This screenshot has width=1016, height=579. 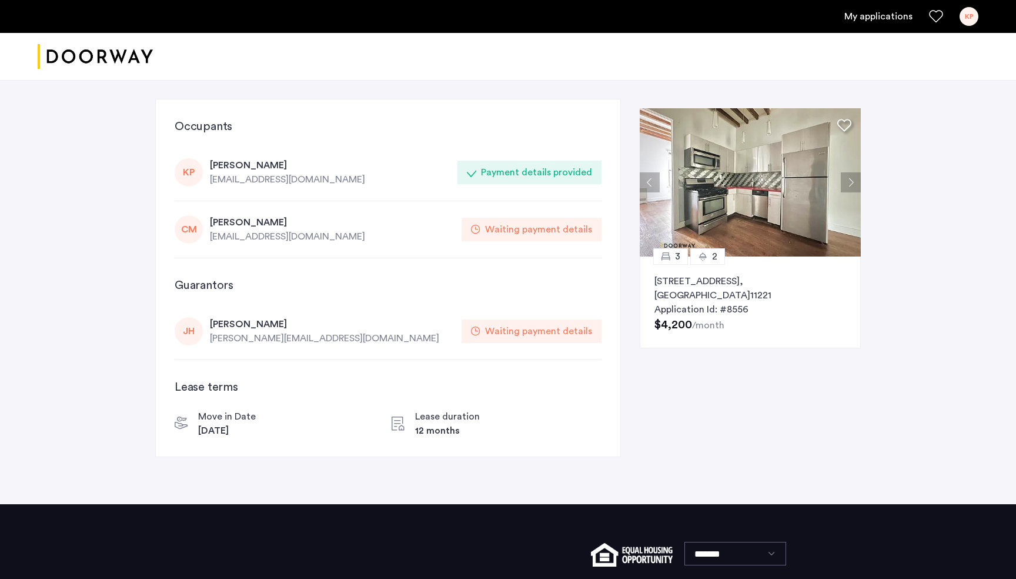 What do you see at coordinates (632, 555) in the screenshot?
I see `img: equal-housing.png` at bounding box center [632, 555].